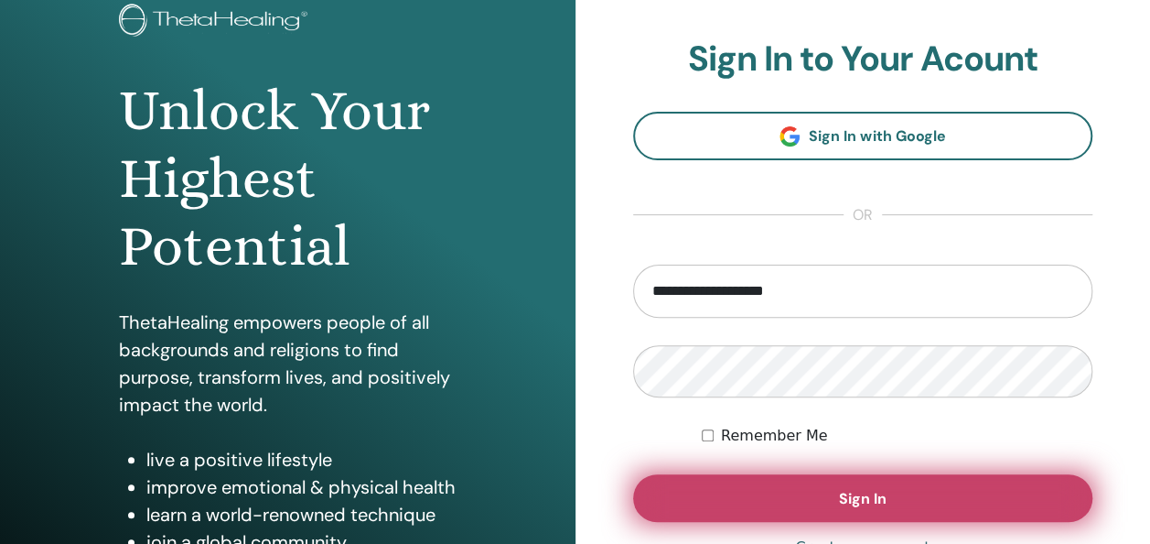  What do you see at coordinates (301, 459) in the screenshot?
I see `li: live a positive lifestyle` at bounding box center [301, 459].